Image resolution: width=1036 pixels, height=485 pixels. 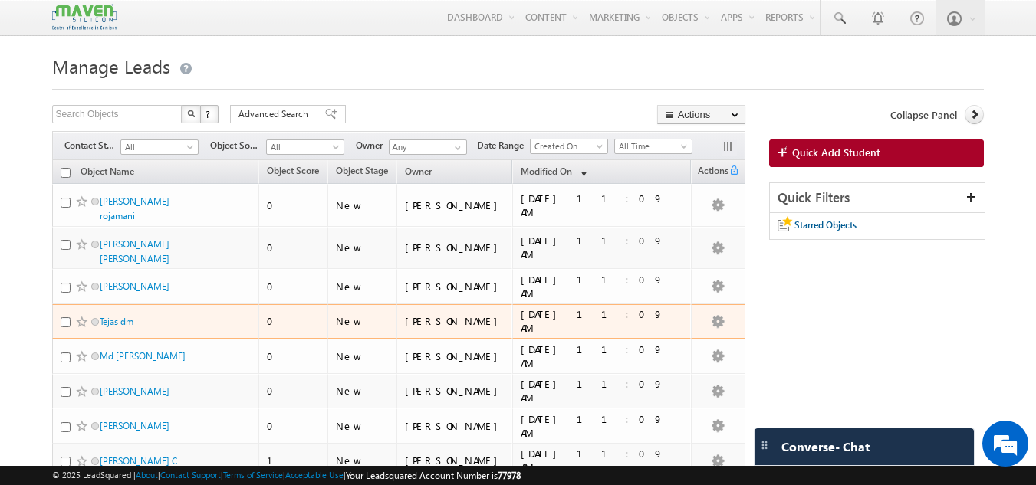 What do you see at coordinates (191, 113) in the screenshot?
I see `img: Search` at bounding box center [191, 113].